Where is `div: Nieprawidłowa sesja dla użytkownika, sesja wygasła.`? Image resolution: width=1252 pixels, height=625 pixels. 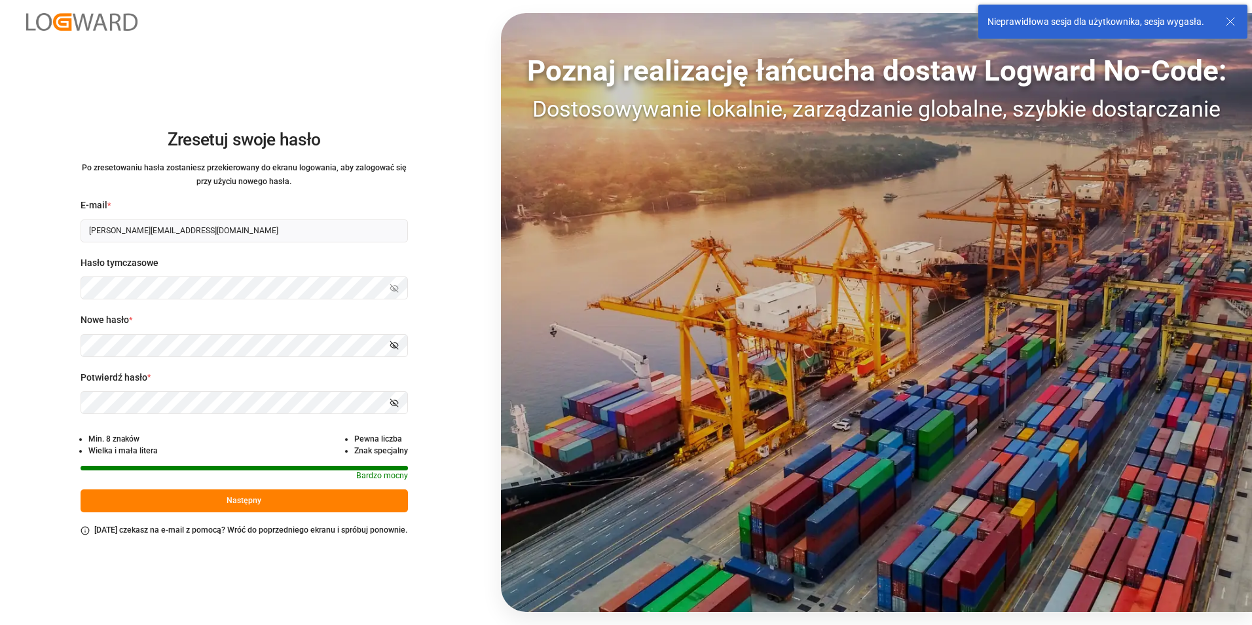
div: Nieprawidłowa sesja dla użytkownika, sesja wygasła. is located at coordinates (1100, 22).